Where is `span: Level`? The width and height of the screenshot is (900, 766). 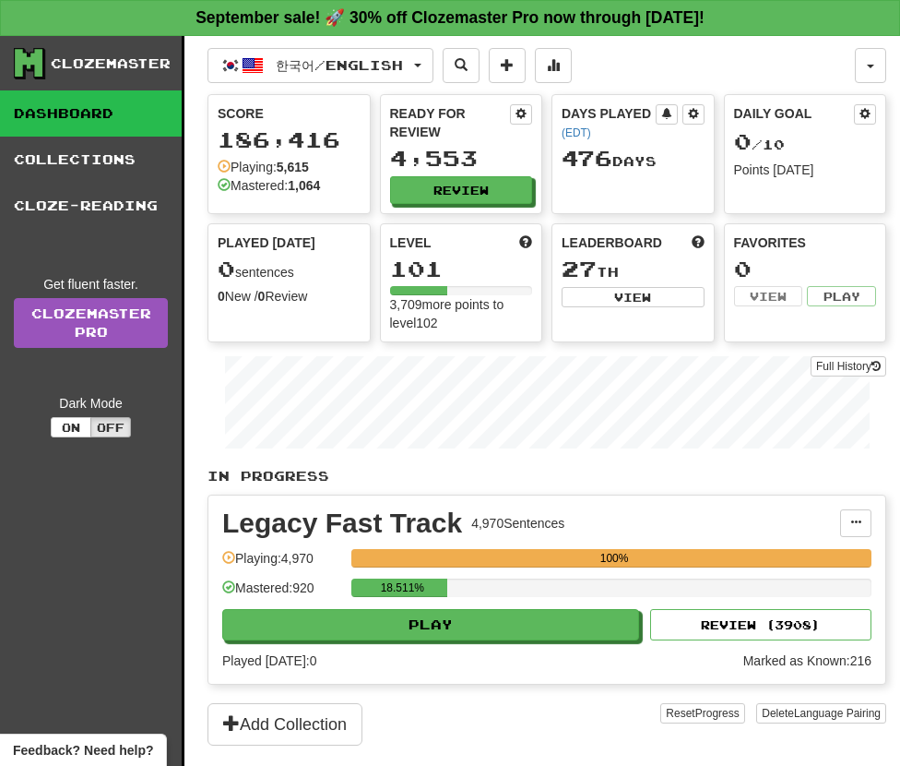 span: Level is located at coordinates (411, 243).